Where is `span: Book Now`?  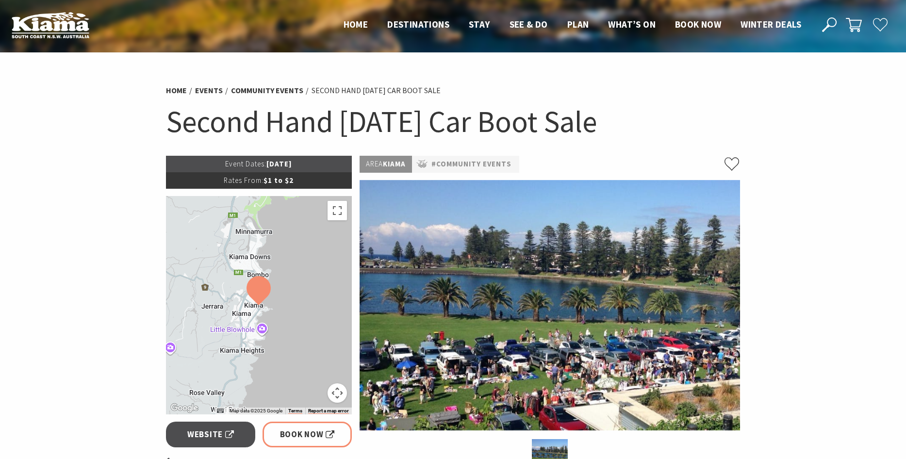 span: Book Now is located at coordinates (307, 434).